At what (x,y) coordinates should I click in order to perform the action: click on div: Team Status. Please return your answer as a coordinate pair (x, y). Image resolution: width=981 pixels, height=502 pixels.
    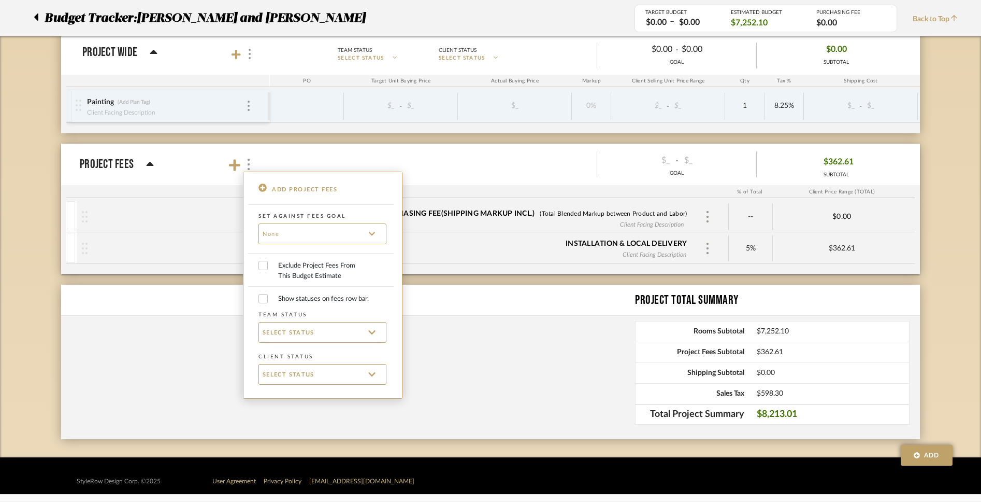
    Looking at the image, I should click on (283, 314).